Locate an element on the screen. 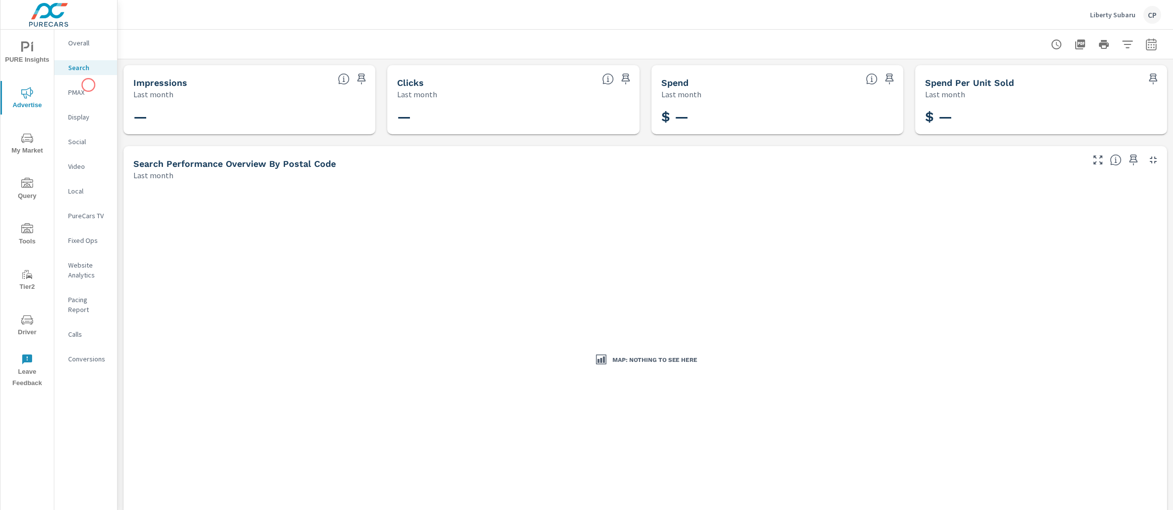 The height and width of the screenshot is (510, 1173). p: Fixed Ops is located at coordinates (88, 241).